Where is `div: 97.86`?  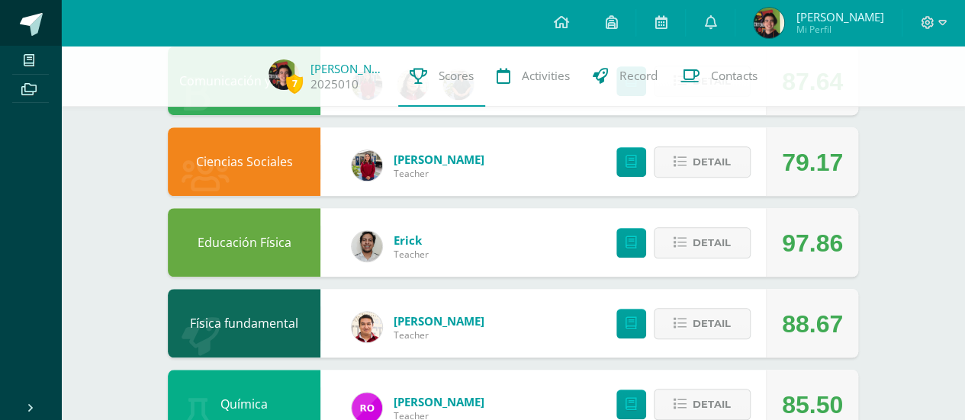
div: 97.86 is located at coordinates (812, 243).